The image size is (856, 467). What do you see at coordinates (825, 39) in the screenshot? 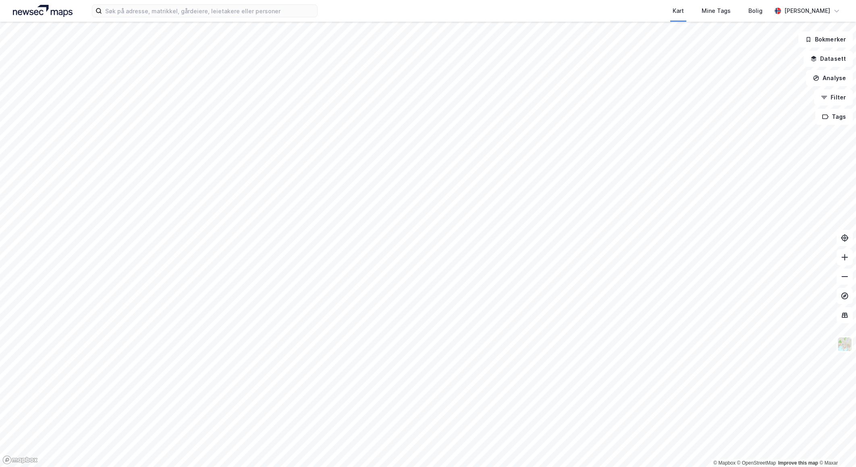
I see `button: Bokmerker` at bounding box center [825, 39].